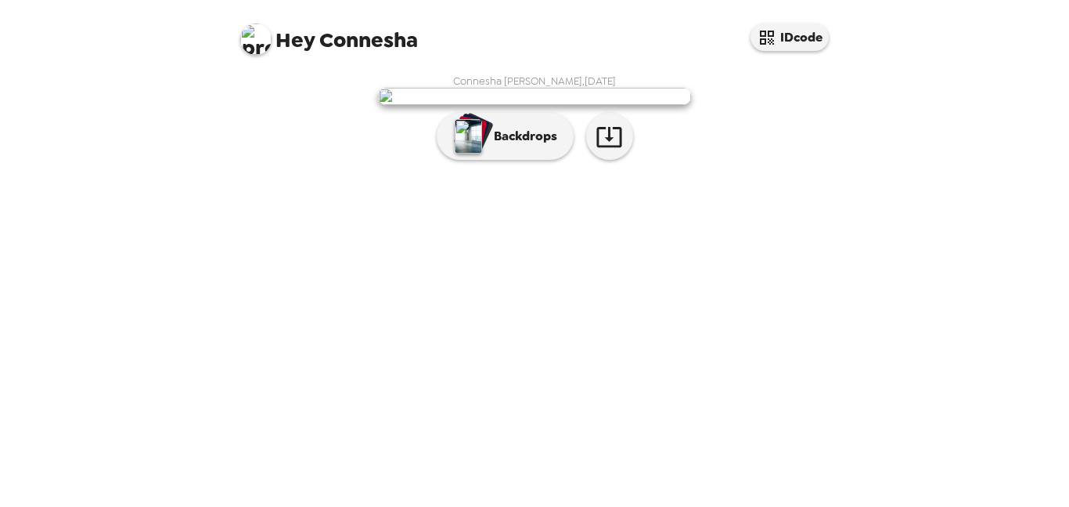 This screenshot has height=507, width=1069. What do you see at coordinates (295, 40) in the screenshot?
I see `span: Hey` at bounding box center [295, 40].